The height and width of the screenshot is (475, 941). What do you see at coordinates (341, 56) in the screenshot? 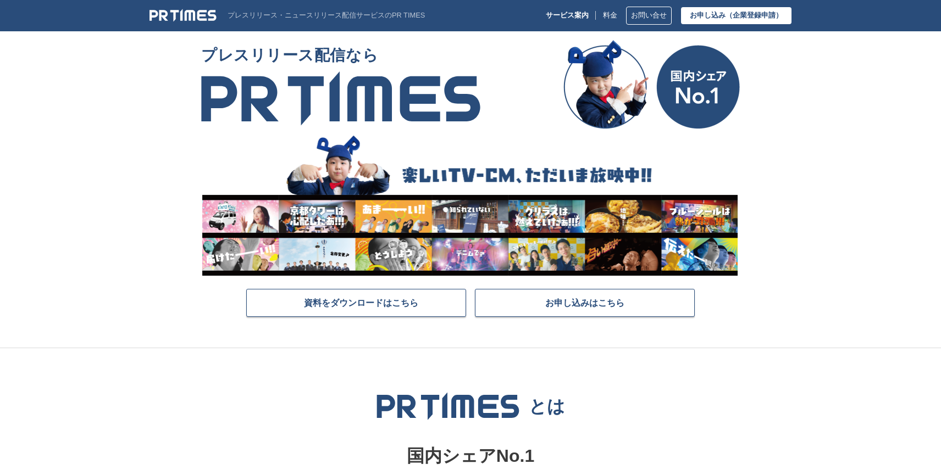
I see `span: プレスリリース配信なら` at bounding box center [341, 56].